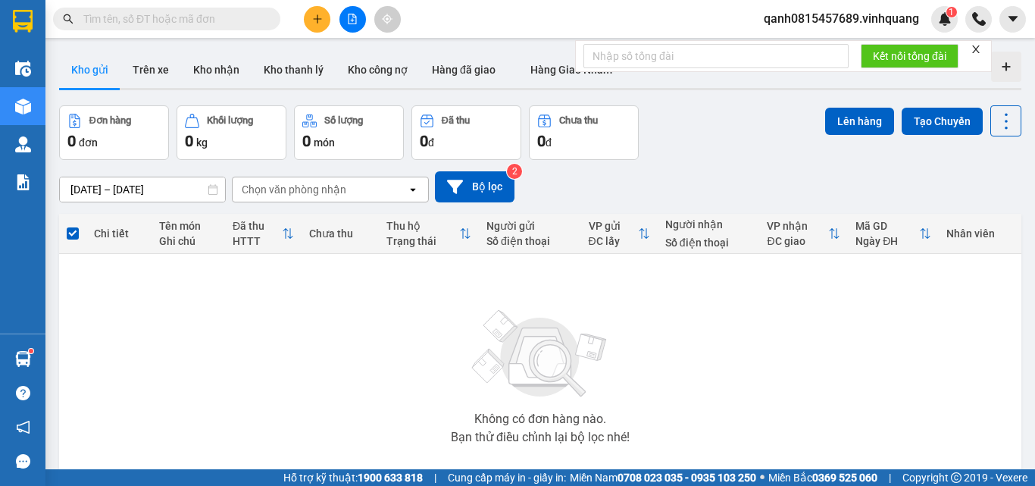 This screenshot has width=1035, height=486. I want to click on span: notification, so click(23, 427).